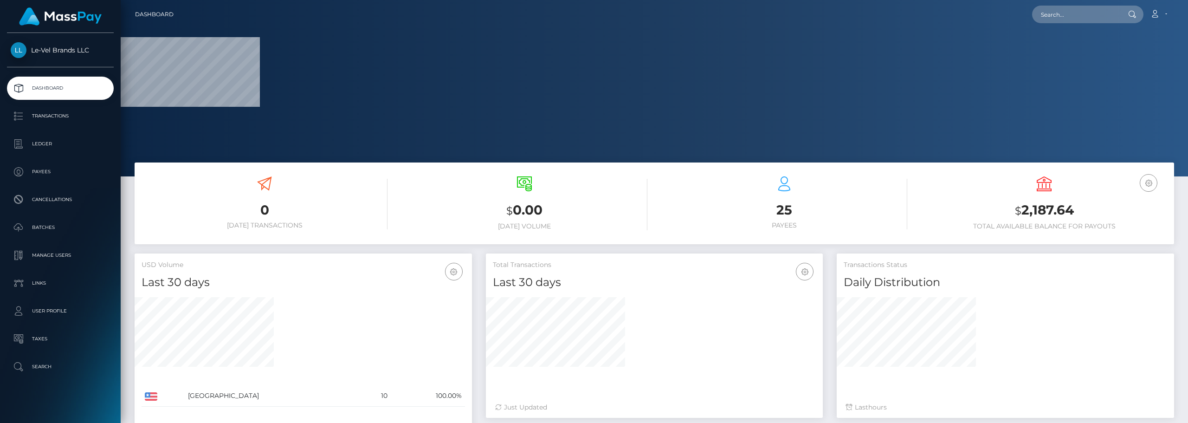  I want to click on h3: 2,187.64, so click(1045, 210).